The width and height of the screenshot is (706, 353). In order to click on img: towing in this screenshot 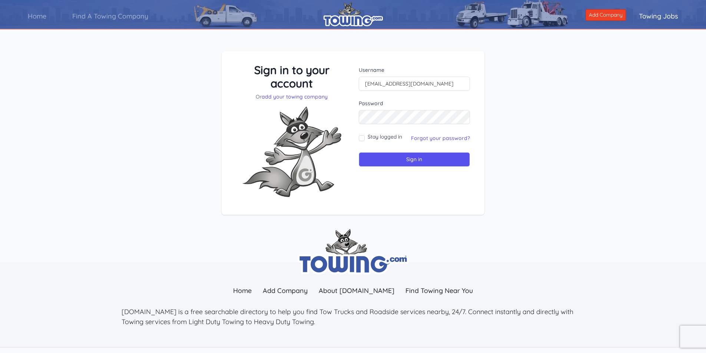, I will do `click(353, 251)`.